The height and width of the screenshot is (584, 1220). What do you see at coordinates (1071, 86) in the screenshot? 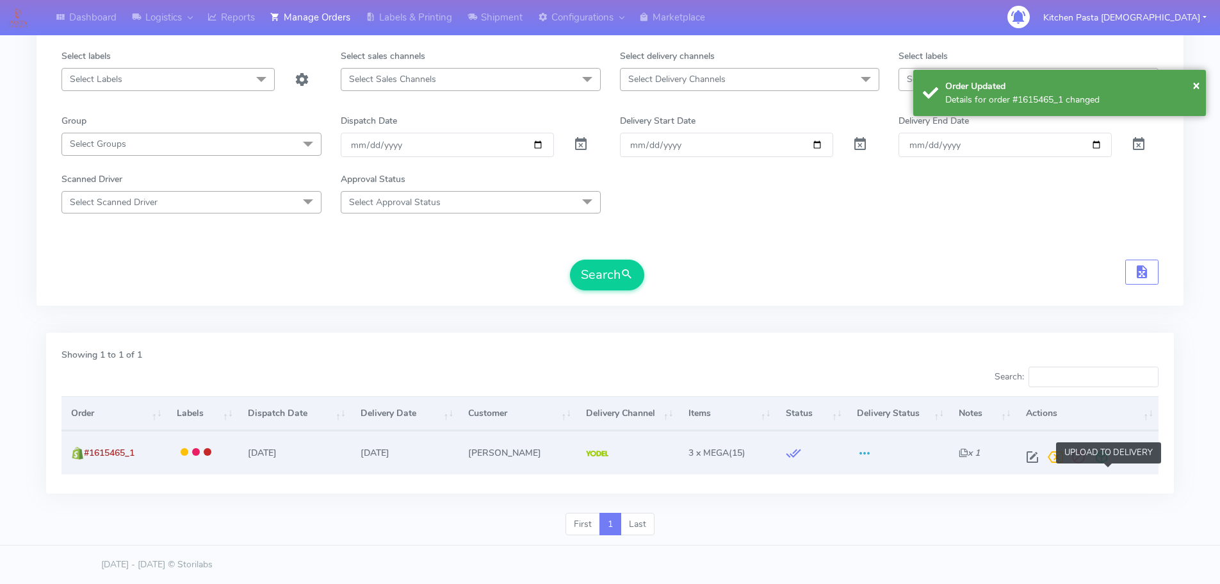
I see `div: Order Updated` at bounding box center [1071, 86].